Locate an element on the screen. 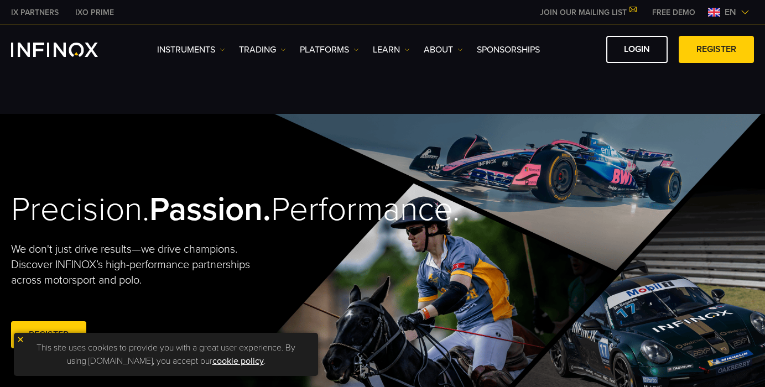 The width and height of the screenshot is (765, 387). img: yellow close icon is located at coordinates (20, 340).